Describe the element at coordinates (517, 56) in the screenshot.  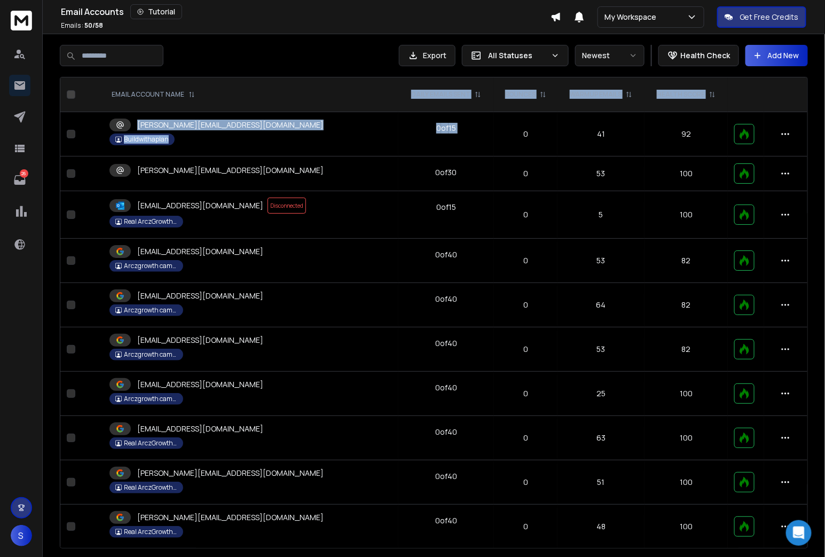
I see `p: All Statuses` at that location.